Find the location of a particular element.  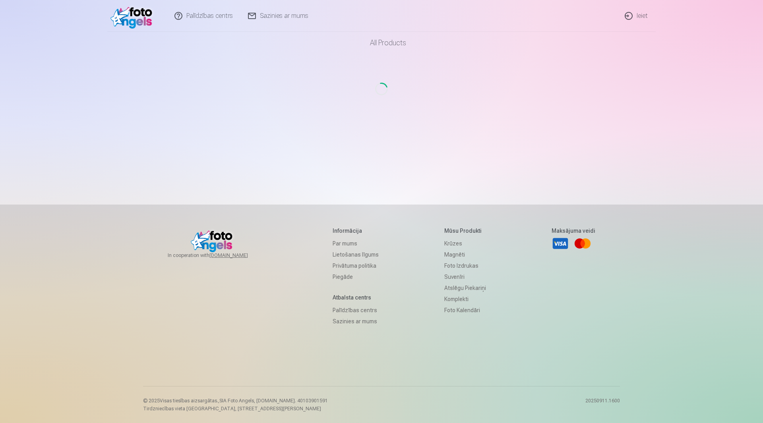

a: Sazinies ar mums is located at coordinates (355, 321).